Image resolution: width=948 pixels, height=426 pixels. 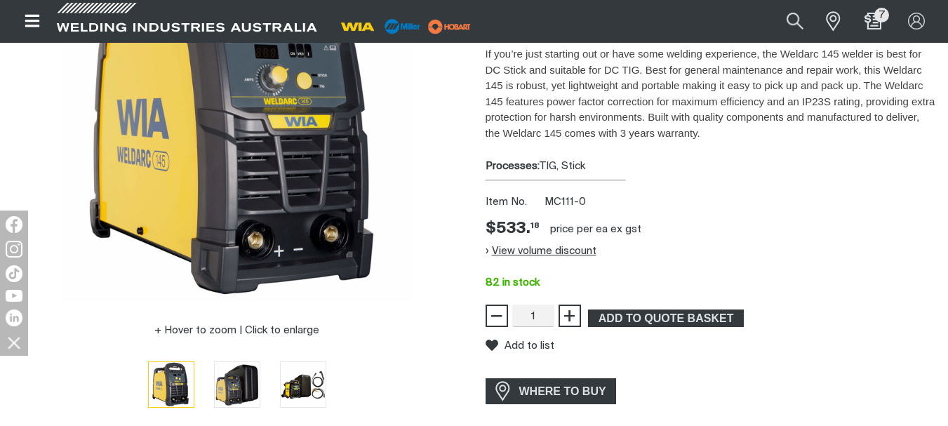 I want to click on div: ex gst, so click(x=626, y=229).